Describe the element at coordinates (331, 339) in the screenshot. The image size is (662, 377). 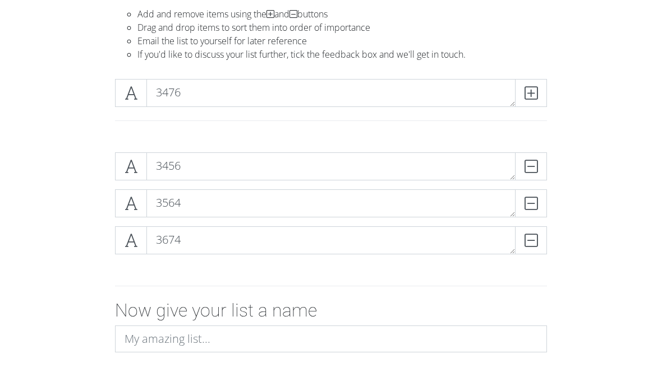
I see `input: My amazing list...` at that location.